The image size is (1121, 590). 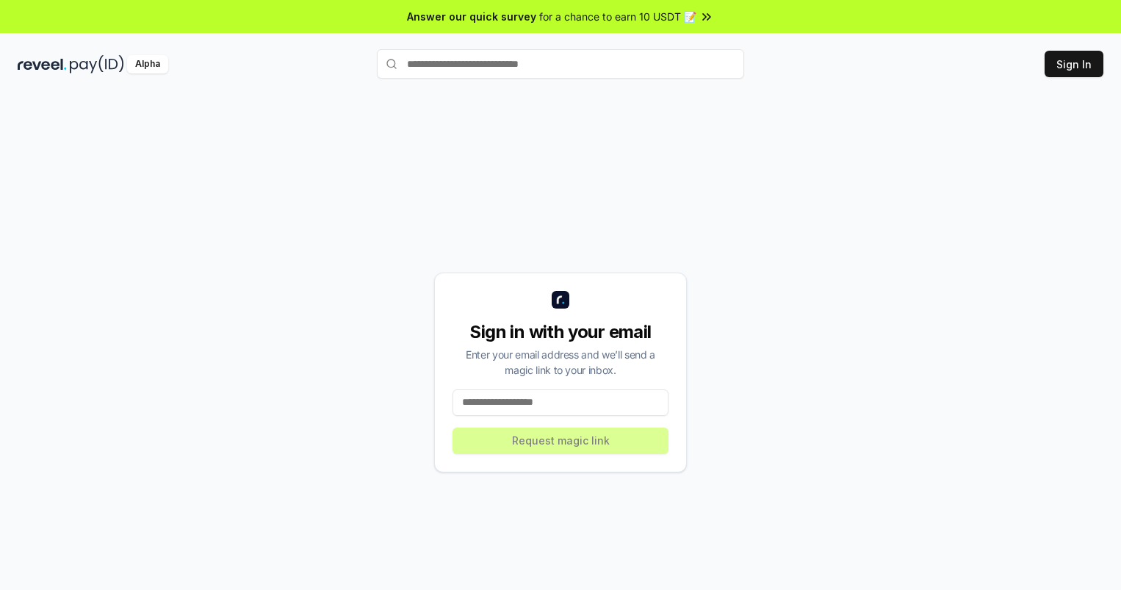 What do you see at coordinates (148, 64) in the screenshot?
I see `div: Alpha` at bounding box center [148, 64].